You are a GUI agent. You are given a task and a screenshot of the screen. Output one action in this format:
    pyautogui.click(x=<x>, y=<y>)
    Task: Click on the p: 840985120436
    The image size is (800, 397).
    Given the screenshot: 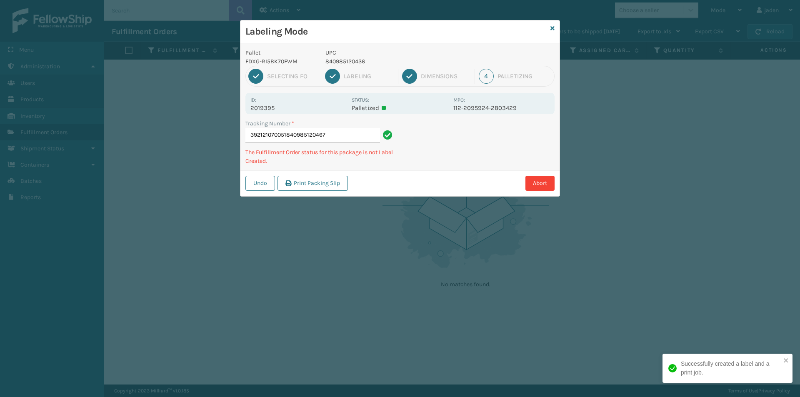 What is the action you would take?
    pyautogui.click(x=387, y=61)
    